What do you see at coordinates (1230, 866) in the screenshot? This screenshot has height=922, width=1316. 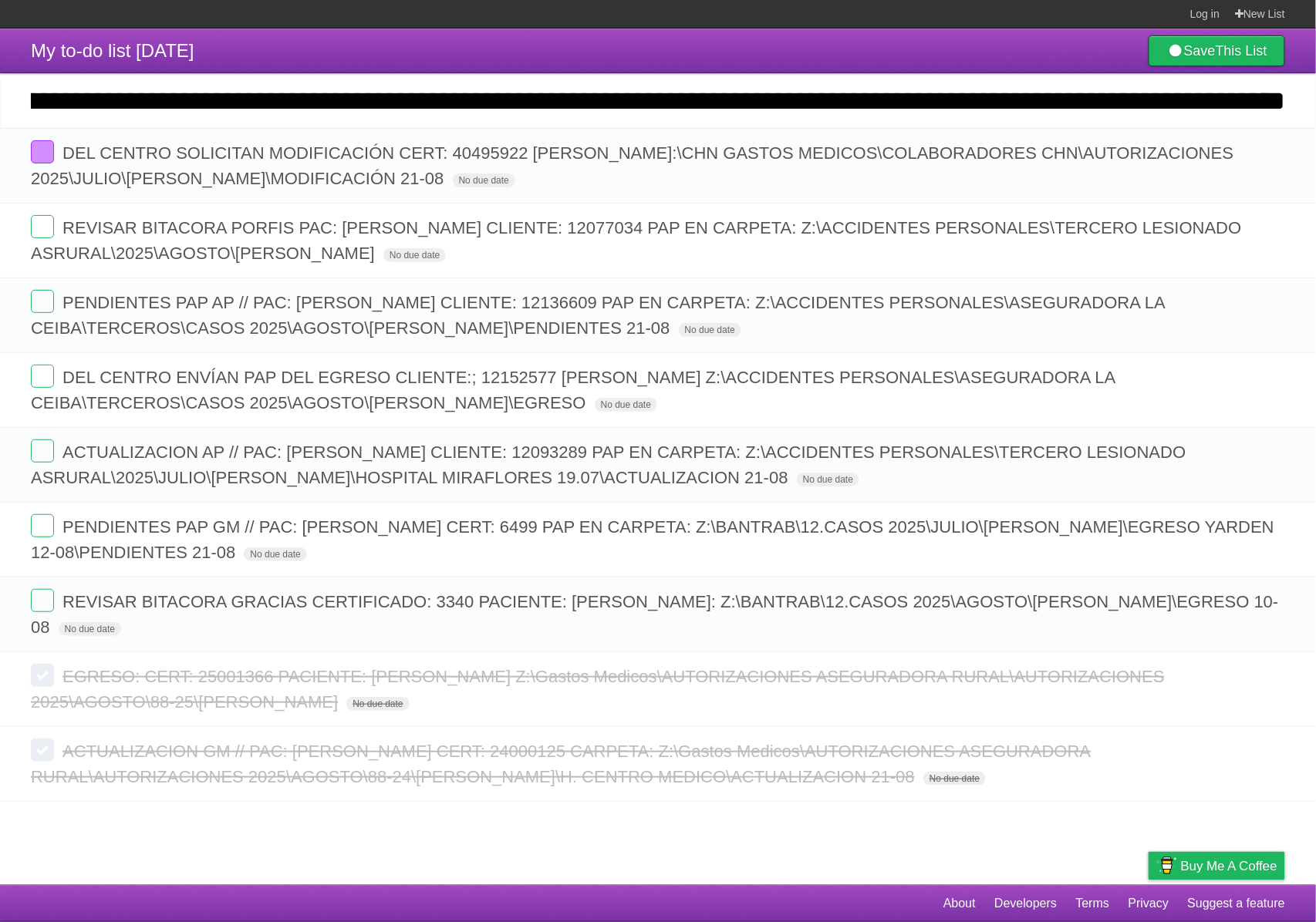 I see `span: Buy me a coffee` at bounding box center [1230, 866].